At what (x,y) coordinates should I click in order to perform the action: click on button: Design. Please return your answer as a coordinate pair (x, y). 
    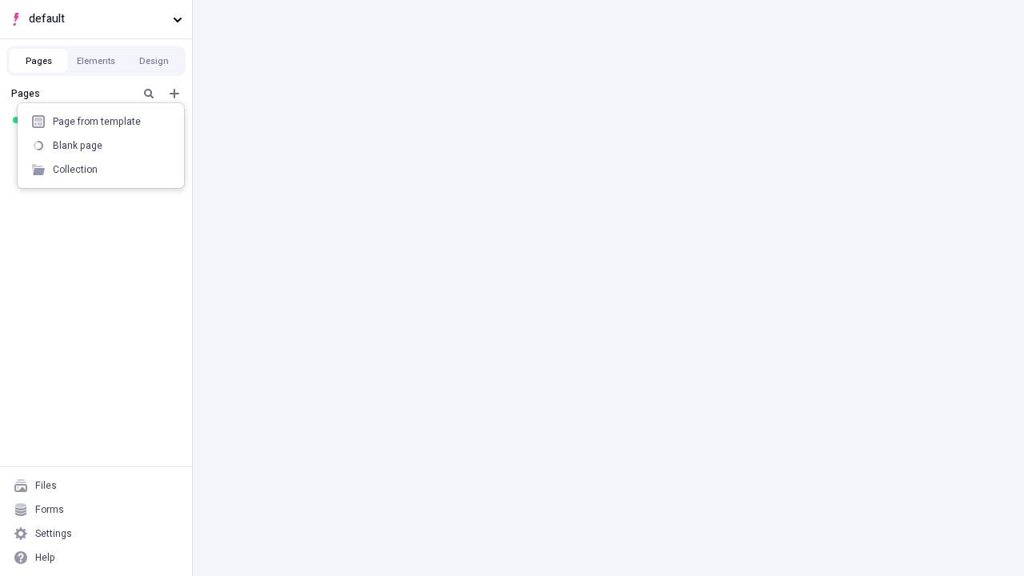
    Looking at the image, I should click on (154, 61).